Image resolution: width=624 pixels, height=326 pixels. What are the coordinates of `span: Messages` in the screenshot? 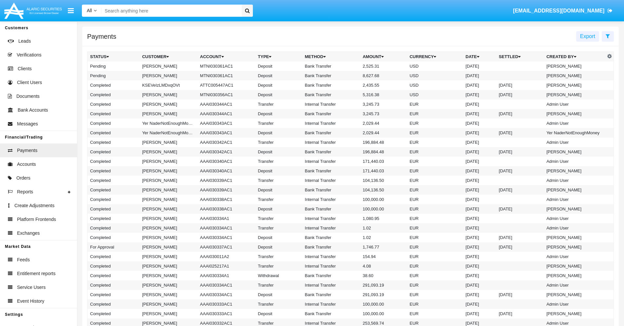 It's located at (28, 124).